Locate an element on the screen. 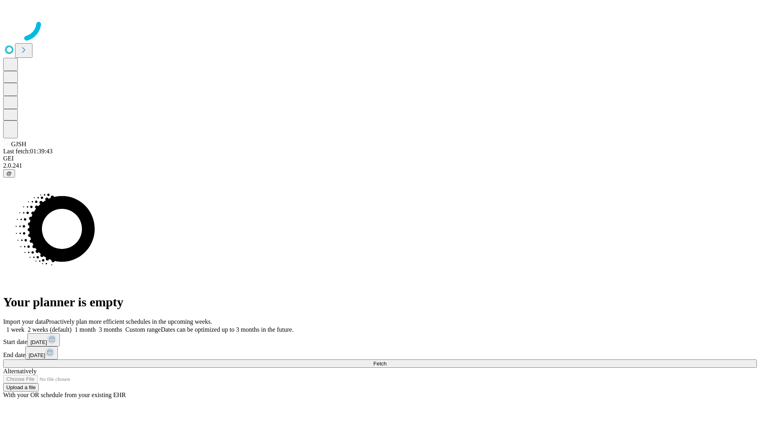 The width and height of the screenshot is (760, 428). span: GJSH is located at coordinates (19, 144).